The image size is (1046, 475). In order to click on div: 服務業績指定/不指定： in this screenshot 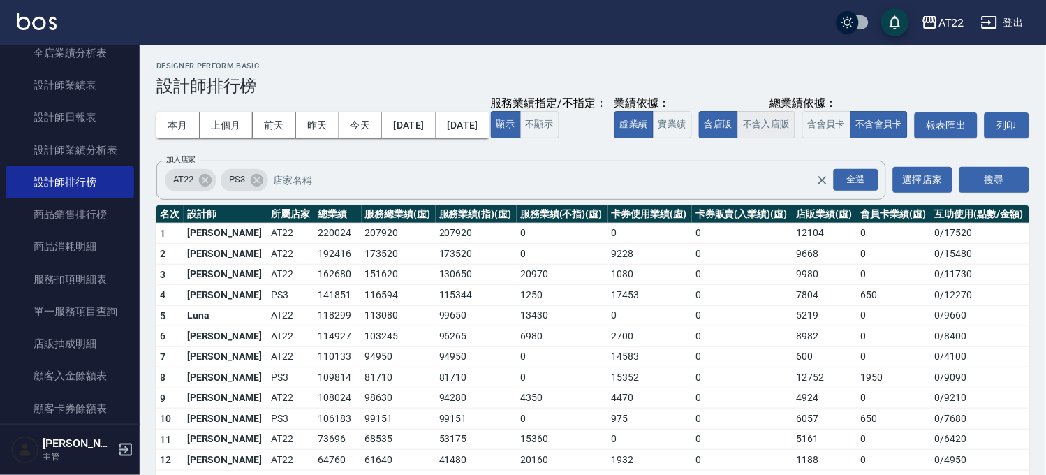, I will do `click(549, 103)`.